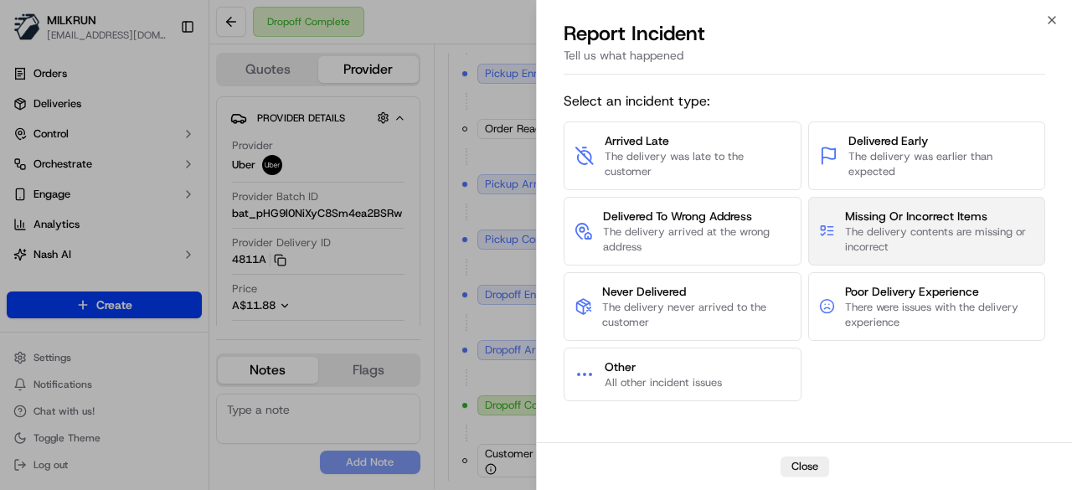  I want to click on span: There were issues with the delivery experience, so click(939, 315).